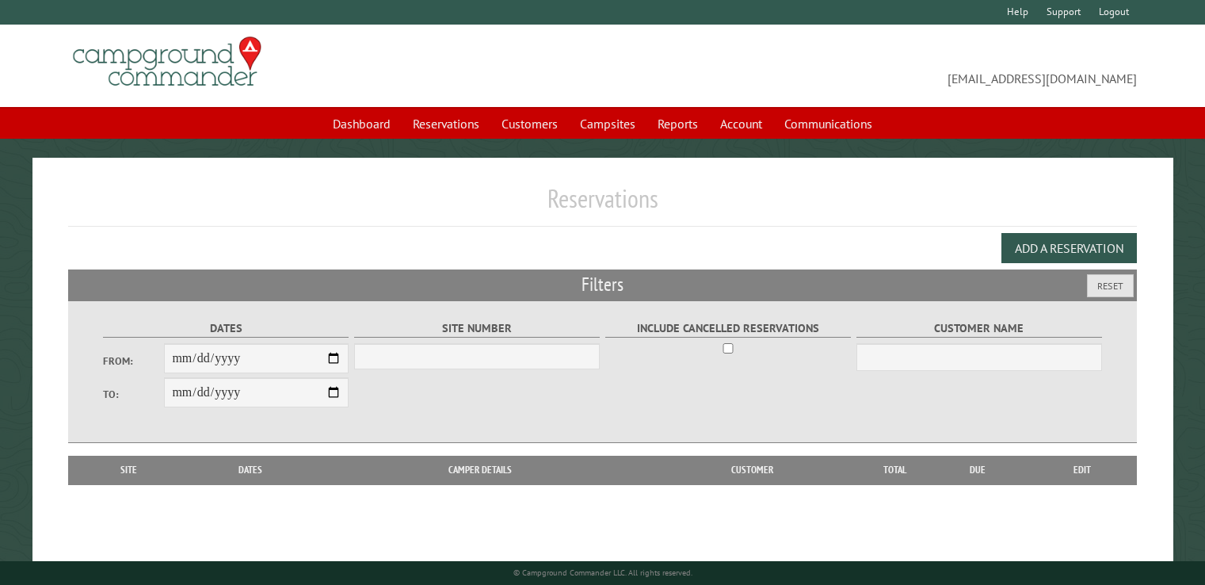 The width and height of the screenshot is (1205, 585). I want to click on small: © Campground Commander LLC. All rights reserved., so click(603, 572).